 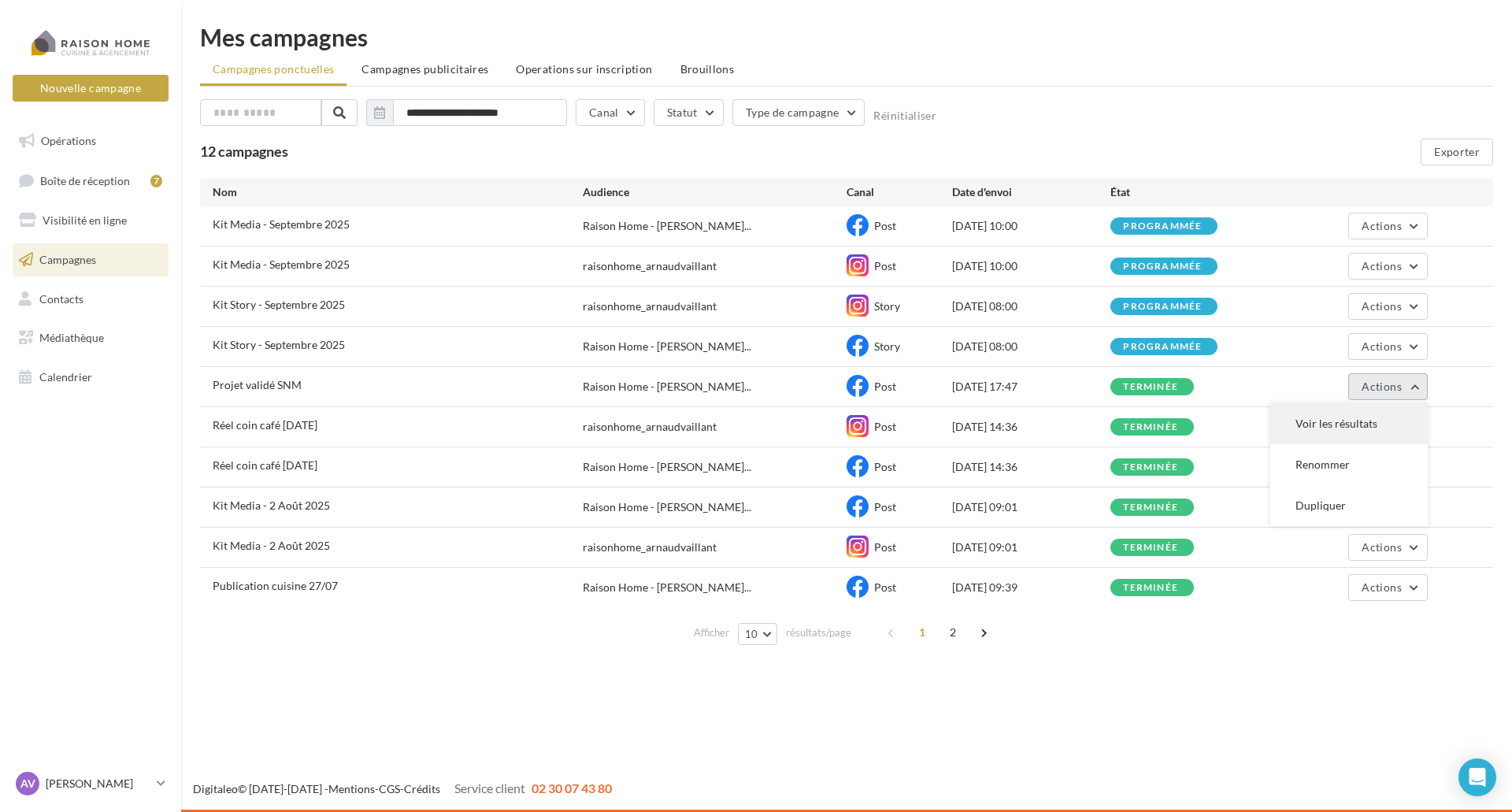 I want to click on button: Dupliquer, so click(x=1349, y=505).